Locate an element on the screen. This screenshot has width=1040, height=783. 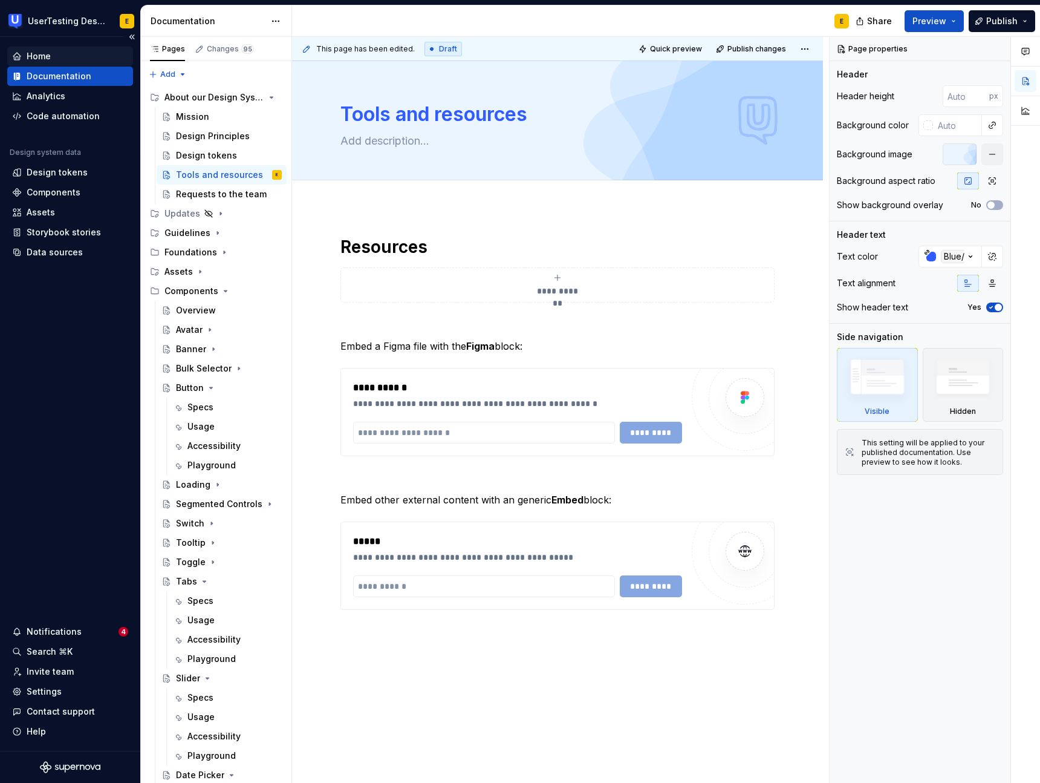
div: Hidden is located at coordinates (964, 385).